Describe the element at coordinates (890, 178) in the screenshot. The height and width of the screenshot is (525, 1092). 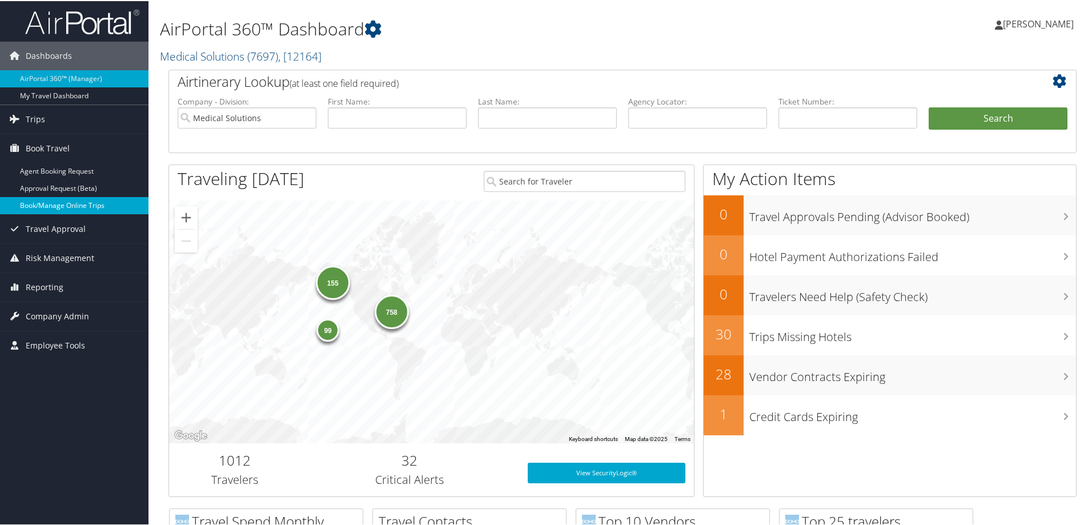
I see `h1: My Action Items` at that location.